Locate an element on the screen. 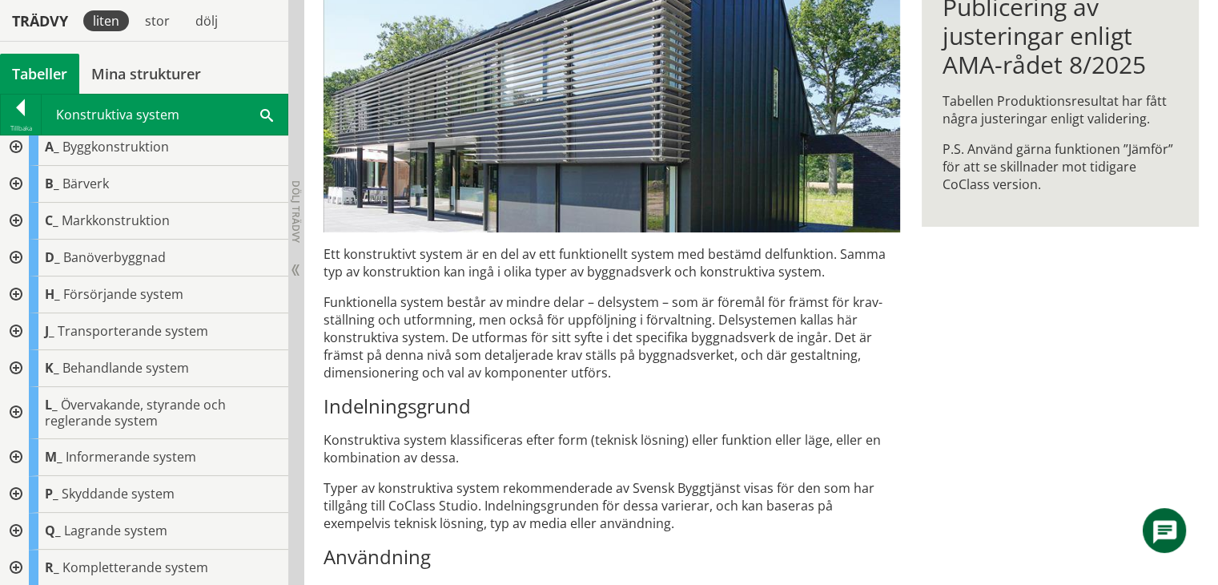 Image resolution: width=1218 pixels, height=585 pixels. h3: Användning is located at coordinates (612, 557).